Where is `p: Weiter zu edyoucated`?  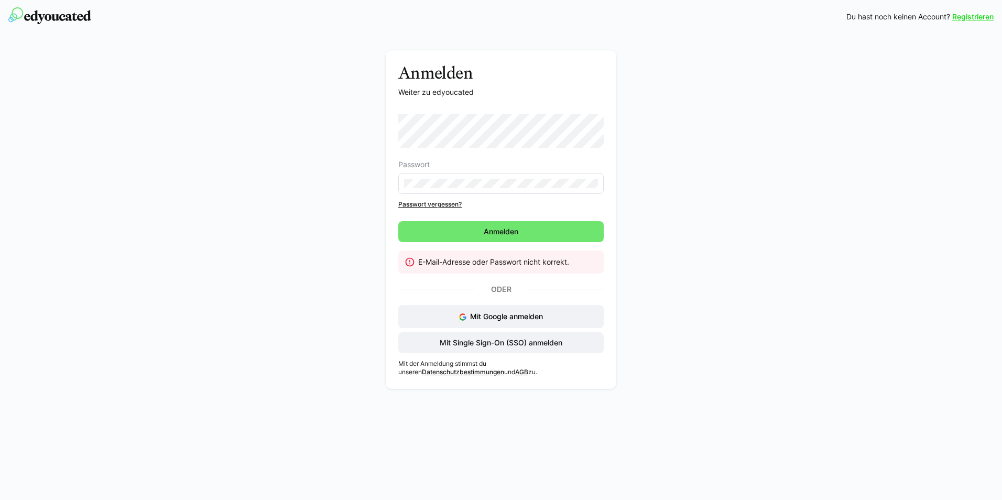
p: Weiter zu edyoucated is located at coordinates (501, 92).